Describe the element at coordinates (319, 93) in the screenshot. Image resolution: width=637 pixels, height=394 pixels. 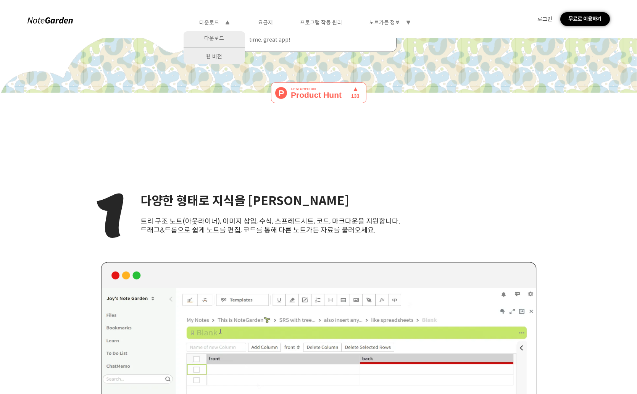
I see `img: Note Garden - The Best Note Tool for Learners Obsessed with Knowledge | Product Hunt` at that location.